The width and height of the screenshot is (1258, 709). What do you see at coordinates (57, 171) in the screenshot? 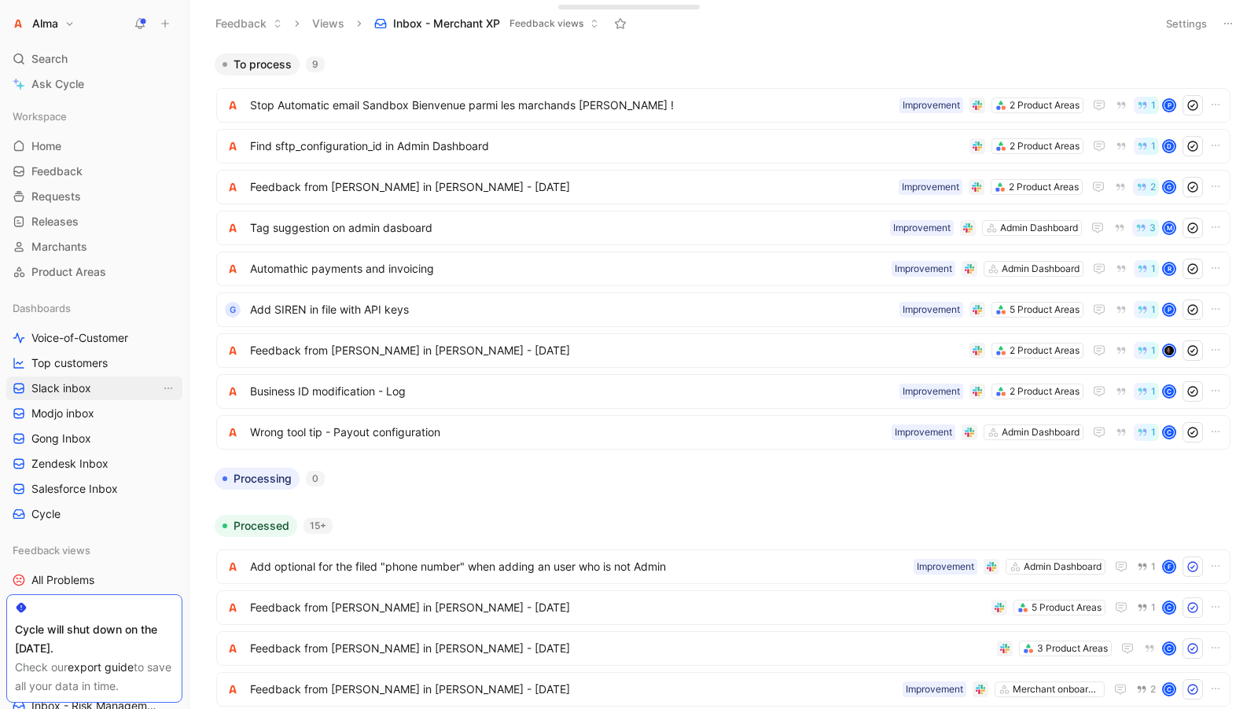
I see `span: Feedback` at bounding box center [57, 171].